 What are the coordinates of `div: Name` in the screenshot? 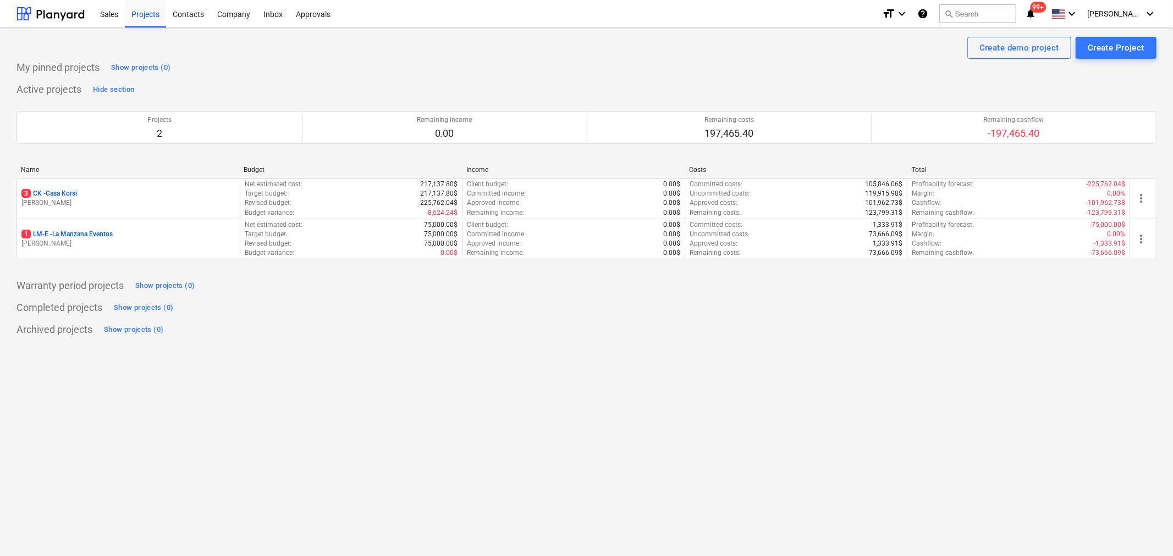 It's located at (128, 170).